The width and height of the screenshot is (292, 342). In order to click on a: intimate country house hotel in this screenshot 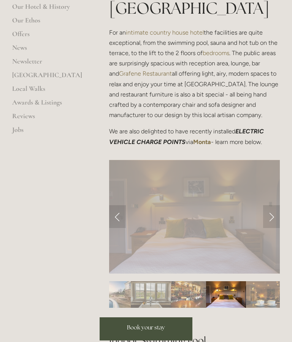, I will do `click(165, 32)`.